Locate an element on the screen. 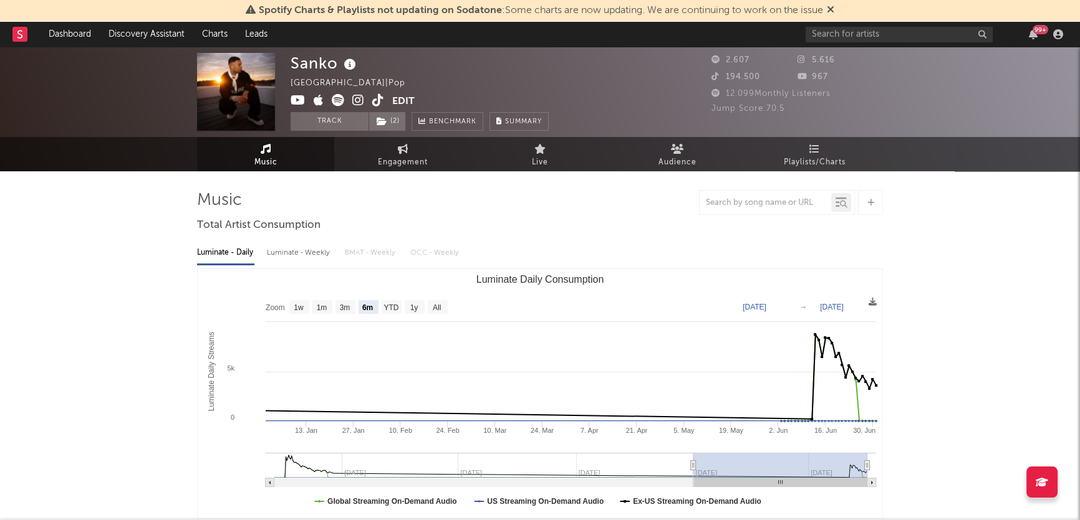 Image resolution: width=1080 pixels, height=520 pixels. text: 13. Jan is located at coordinates (306, 431).